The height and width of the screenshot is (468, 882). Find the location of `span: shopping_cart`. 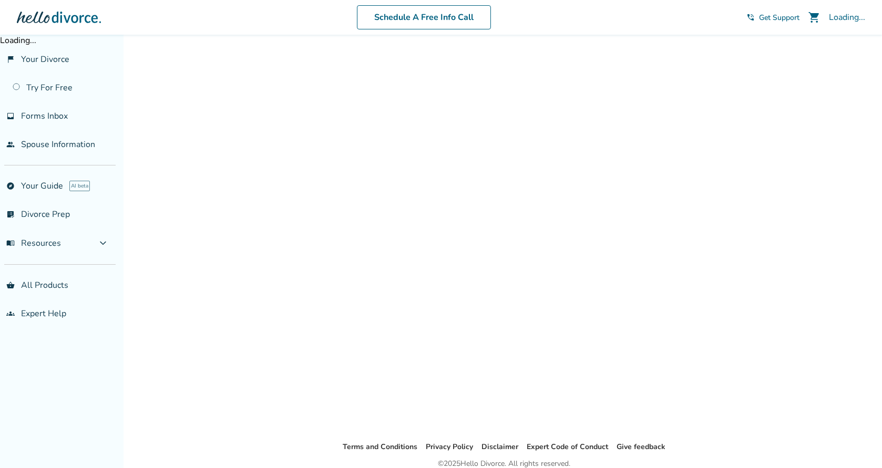

span: shopping_cart is located at coordinates (814, 17).